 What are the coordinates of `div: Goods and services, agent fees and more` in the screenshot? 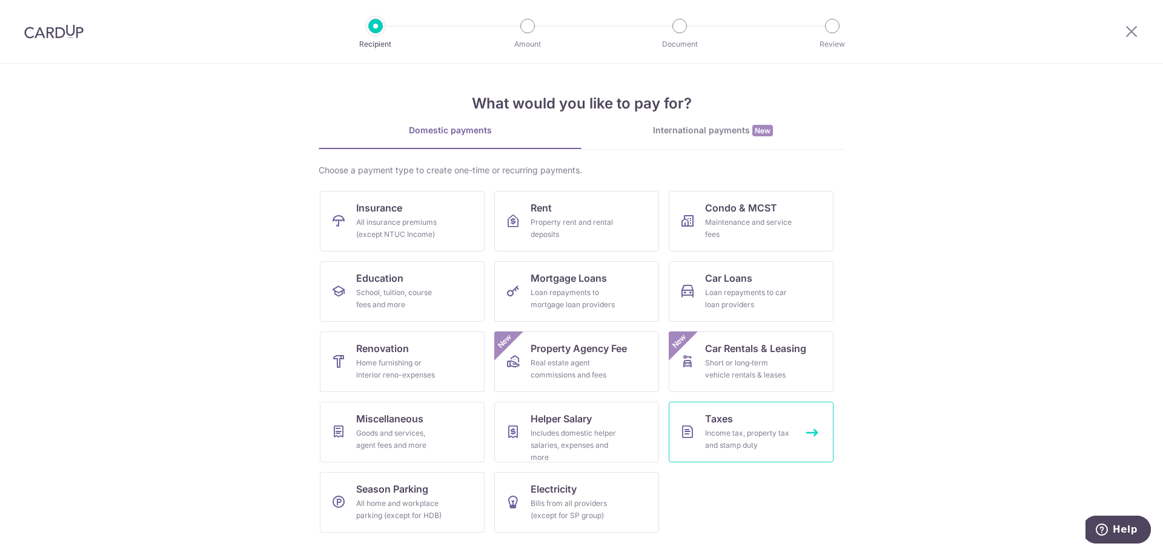 It's located at (400, 439).